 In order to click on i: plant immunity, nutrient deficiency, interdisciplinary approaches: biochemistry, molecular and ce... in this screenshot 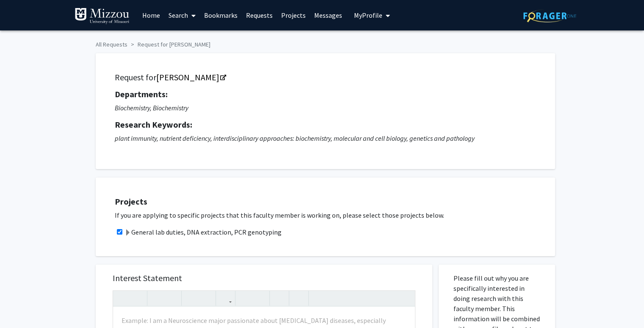, I will do `click(295, 138)`.